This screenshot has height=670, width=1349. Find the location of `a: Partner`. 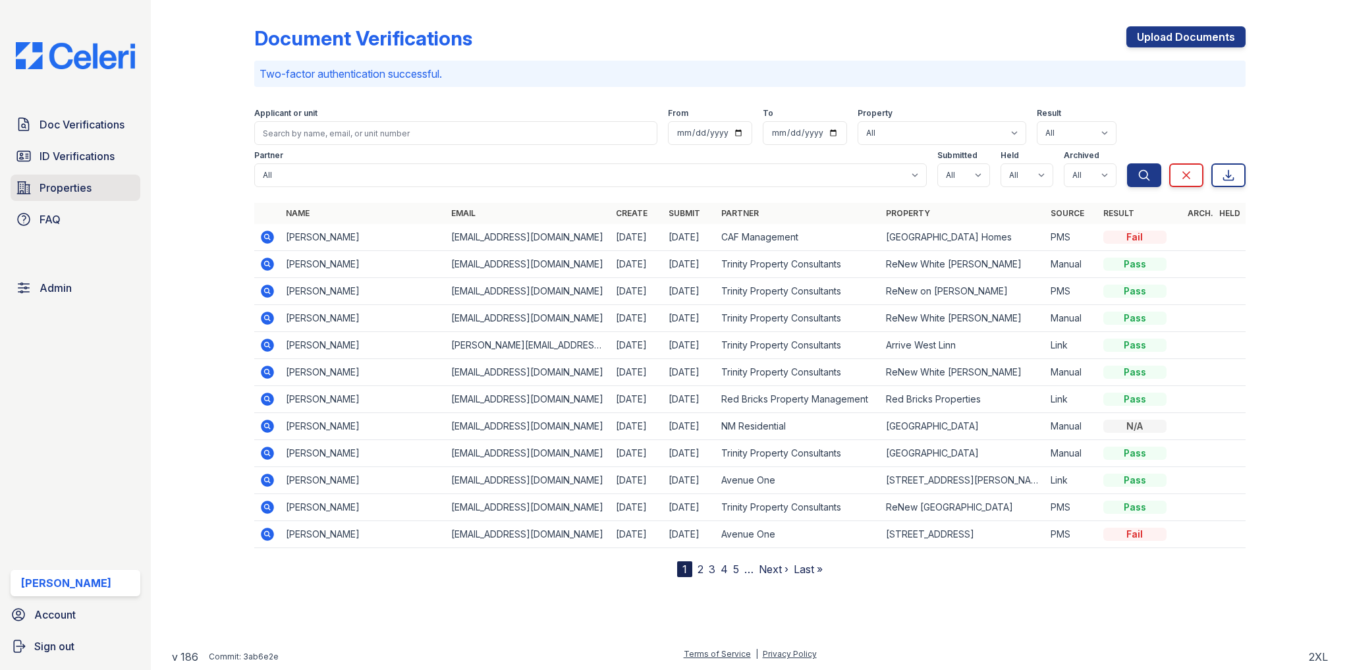

a: Partner is located at coordinates (740, 213).